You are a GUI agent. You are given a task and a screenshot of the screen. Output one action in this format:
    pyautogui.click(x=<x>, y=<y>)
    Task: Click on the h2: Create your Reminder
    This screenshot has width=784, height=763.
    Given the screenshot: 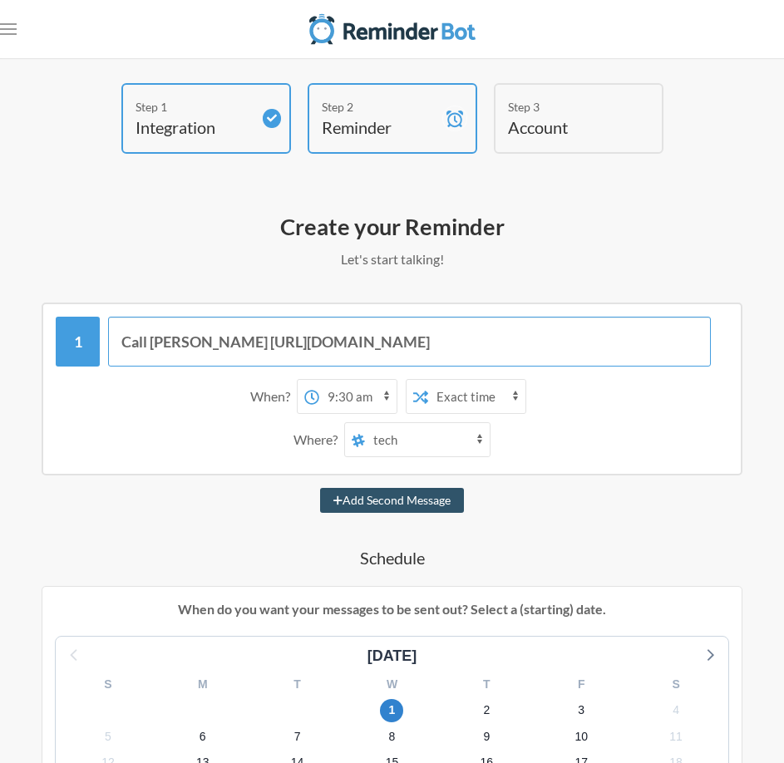 What is the action you would take?
    pyautogui.click(x=391, y=226)
    